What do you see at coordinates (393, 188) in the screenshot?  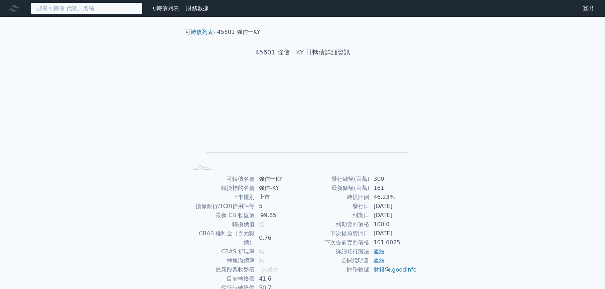 I see `td: 161` at bounding box center [393, 188].